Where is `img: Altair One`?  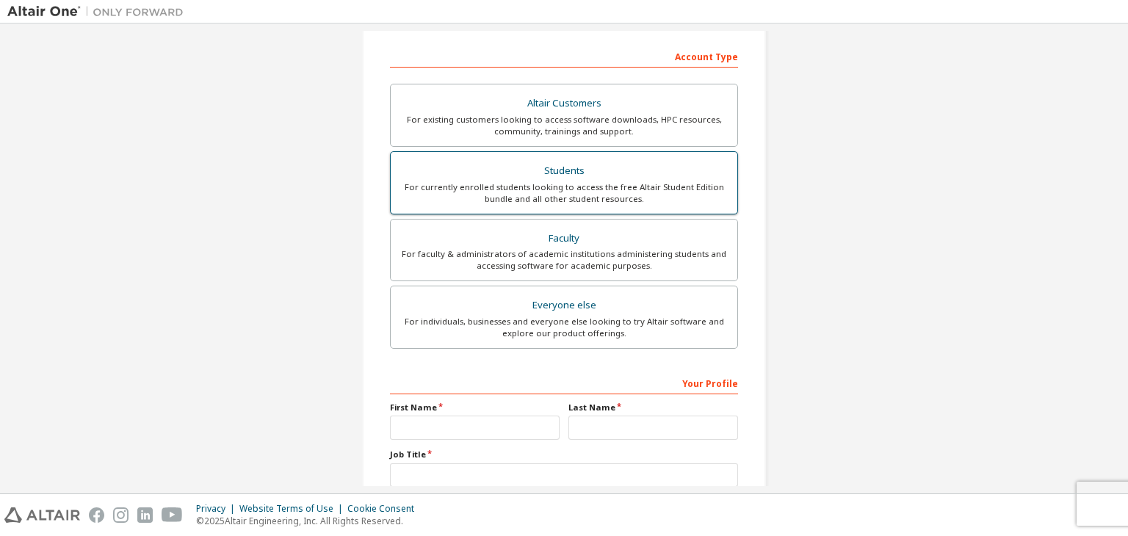
img: Altair One is located at coordinates (99, 12).